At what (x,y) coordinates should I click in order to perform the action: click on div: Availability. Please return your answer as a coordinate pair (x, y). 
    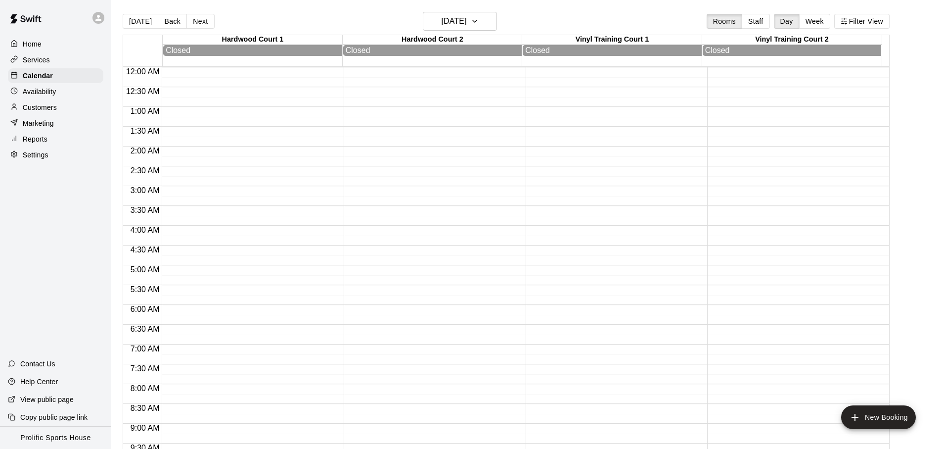
    Looking at the image, I should click on (55, 92).